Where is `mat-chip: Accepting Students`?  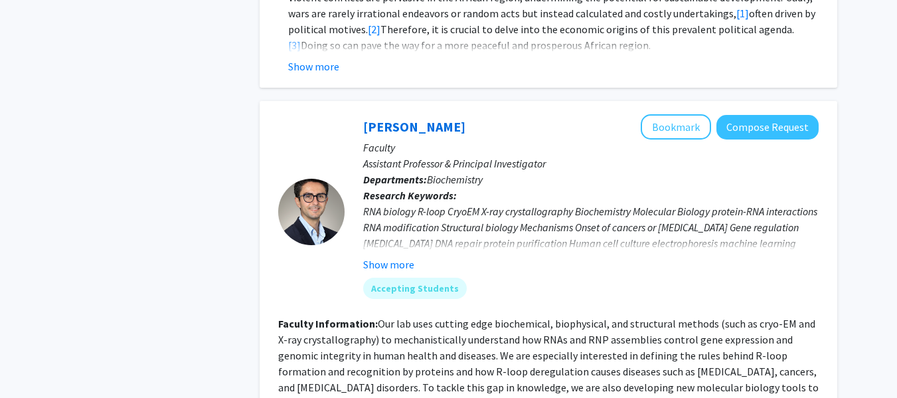
mat-chip: Accepting Students is located at coordinates (415, 288).